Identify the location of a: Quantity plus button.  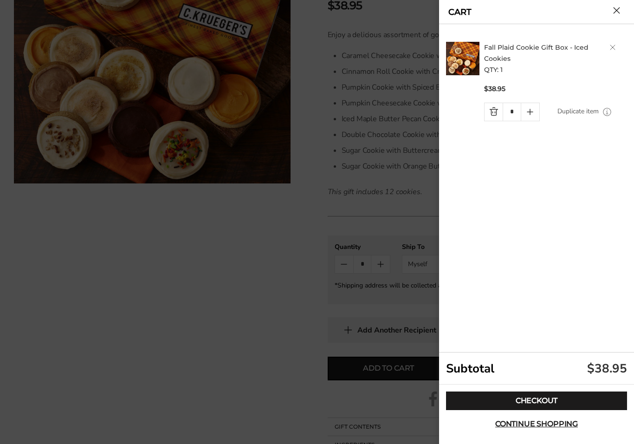
(530, 112).